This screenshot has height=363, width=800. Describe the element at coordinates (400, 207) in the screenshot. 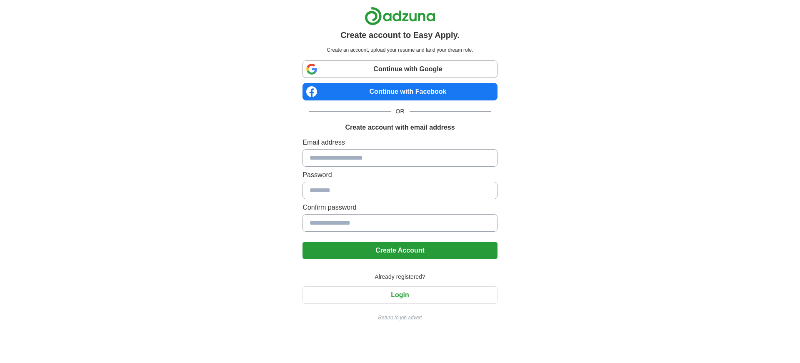

I see `label: Confirm password` at that location.